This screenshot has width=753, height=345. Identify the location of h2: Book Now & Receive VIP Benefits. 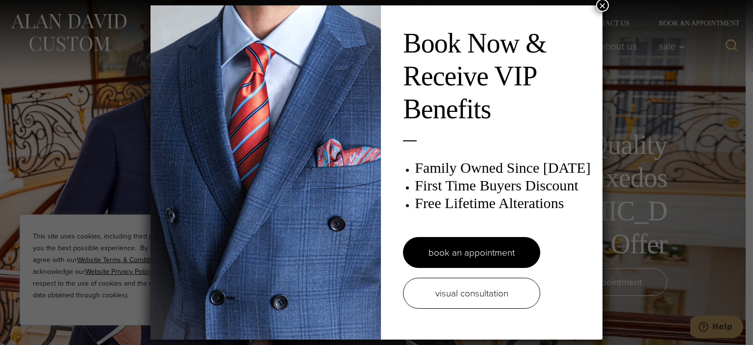
(497, 76).